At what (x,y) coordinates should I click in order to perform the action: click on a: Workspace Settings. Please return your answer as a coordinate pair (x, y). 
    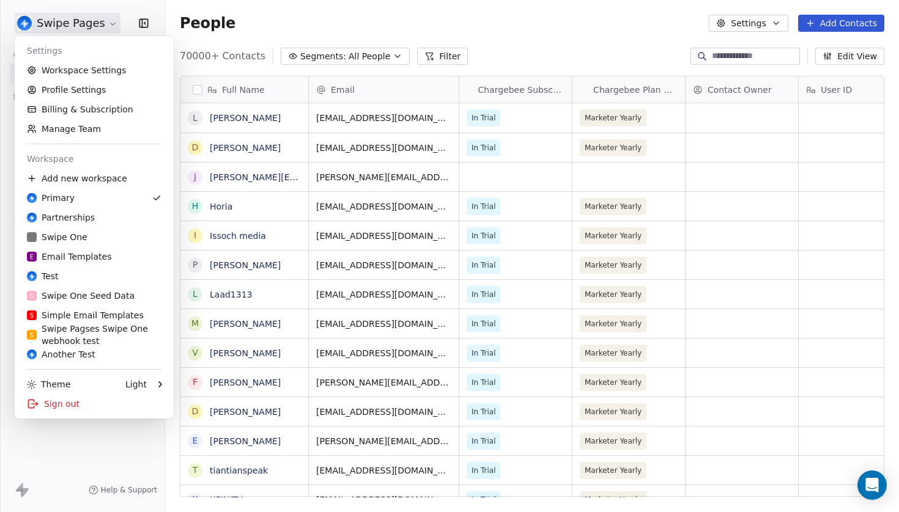
    Looking at the image, I should click on (94, 70).